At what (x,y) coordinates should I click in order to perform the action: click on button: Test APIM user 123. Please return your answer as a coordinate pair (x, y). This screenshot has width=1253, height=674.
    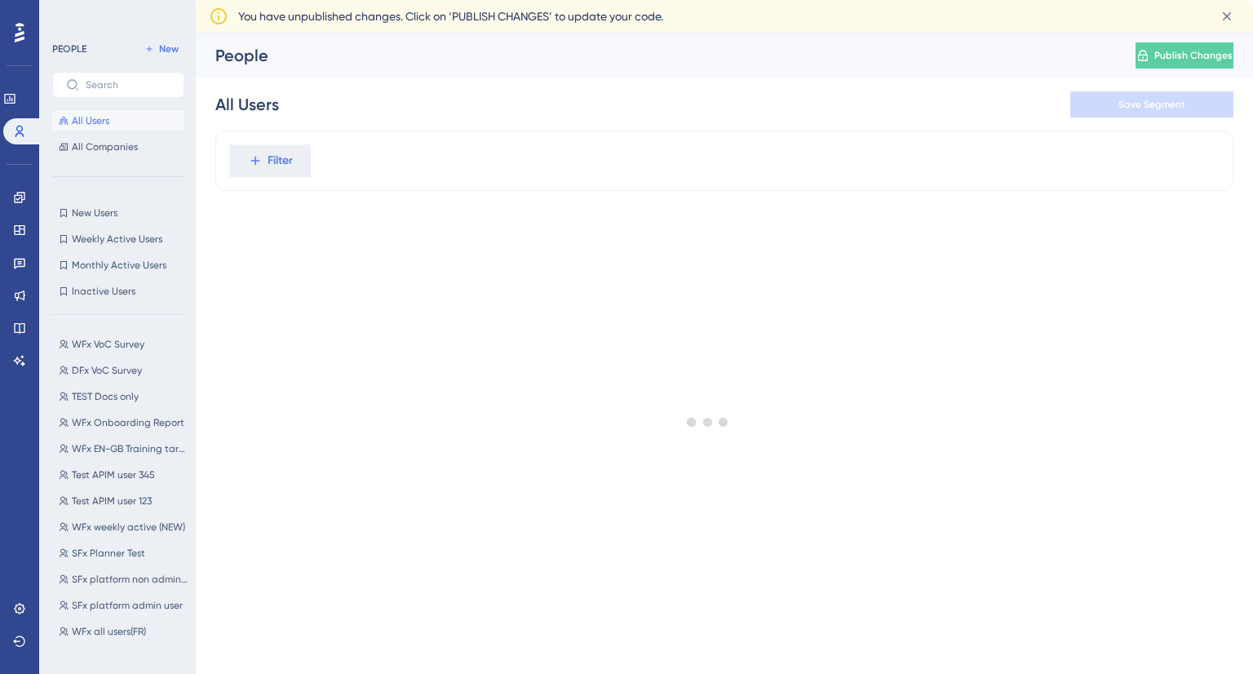
    Looking at the image, I should click on (123, 501).